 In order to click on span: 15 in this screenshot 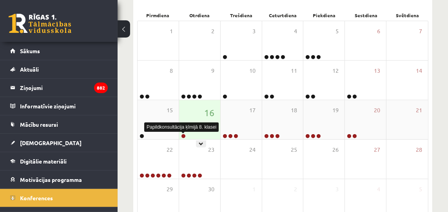, I will do `click(170, 111)`.